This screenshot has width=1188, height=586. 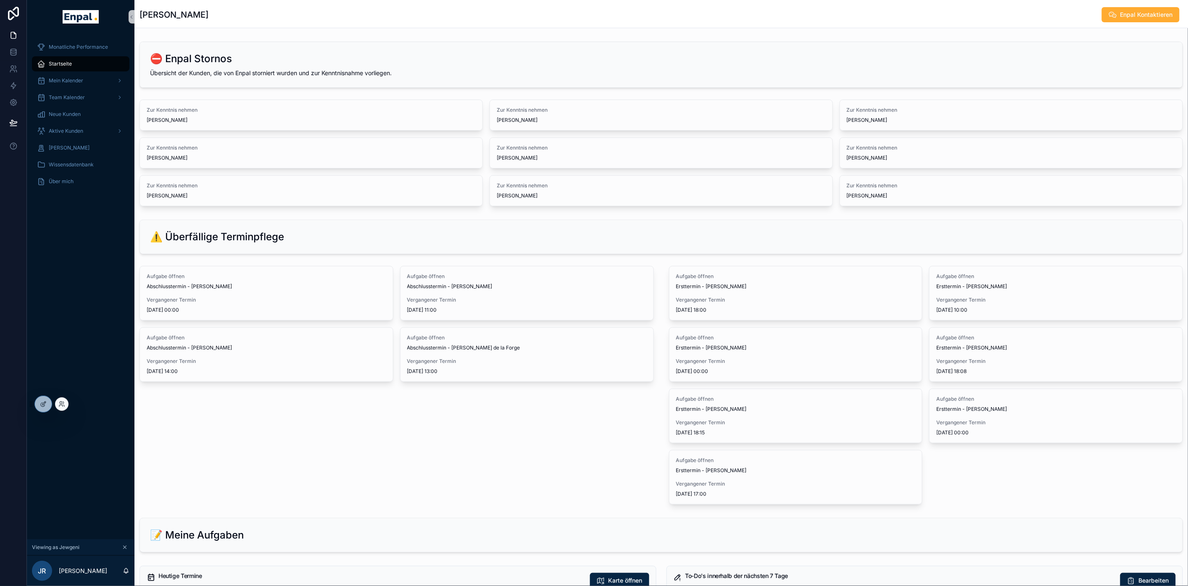 What do you see at coordinates (65, 114) in the screenshot?
I see `span: Neue Kunden` at bounding box center [65, 114].